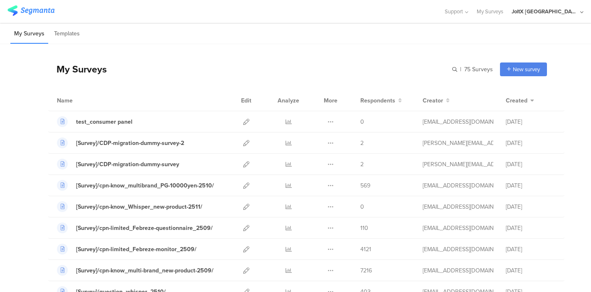 The width and height of the screenshot is (591, 292). Describe the element at coordinates (82, 100) in the screenshot. I see `div: Name` at that location.